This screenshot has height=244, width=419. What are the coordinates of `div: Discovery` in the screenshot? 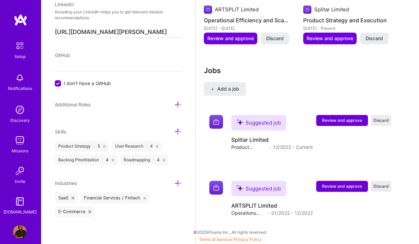 It's located at (20, 120).